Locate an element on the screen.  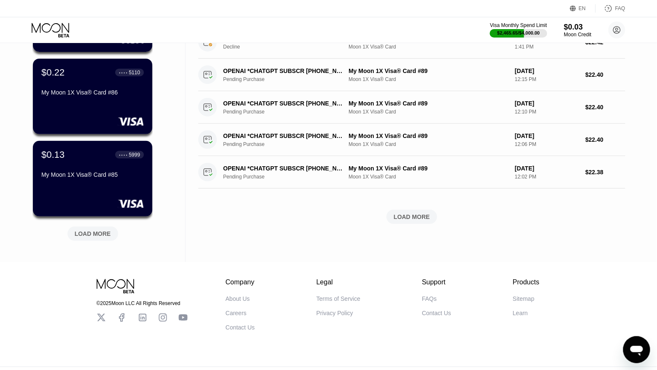
div: About Us is located at coordinates (238, 299).